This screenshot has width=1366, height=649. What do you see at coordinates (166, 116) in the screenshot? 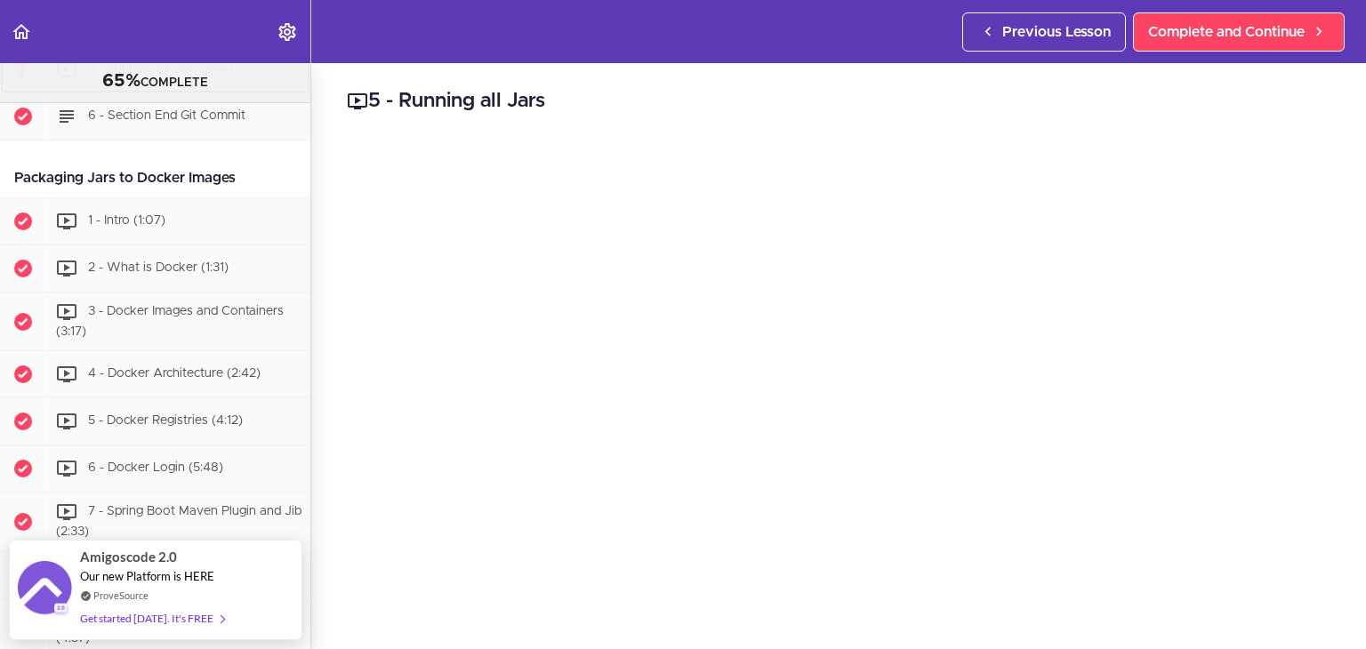
I see `span: 6 - Section End Git Commit` at bounding box center [166, 116].